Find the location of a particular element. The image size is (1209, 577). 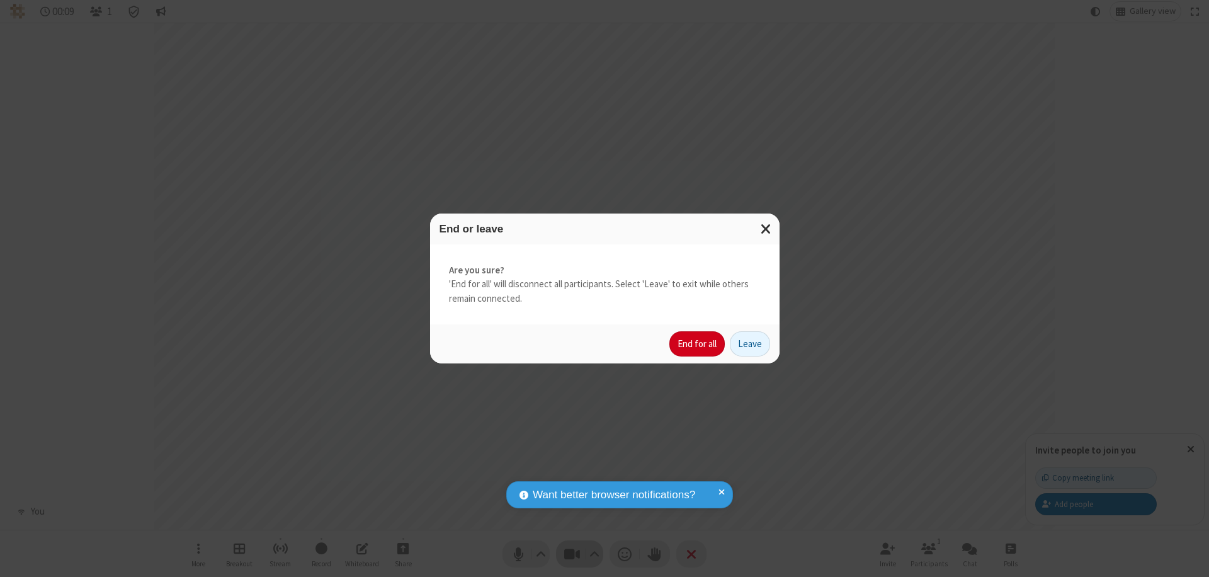

span: Want better browser notifications? is located at coordinates (614, 495).